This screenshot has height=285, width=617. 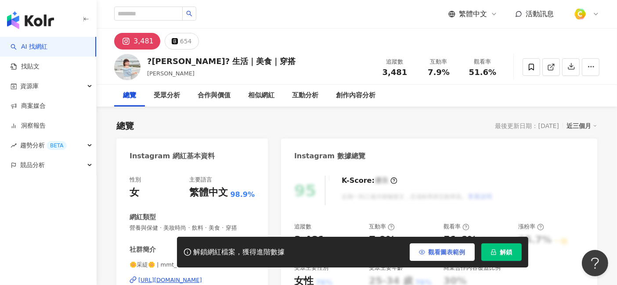 What do you see at coordinates (501, 252) in the screenshot?
I see `button: 解鎖` at bounding box center [501, 252].